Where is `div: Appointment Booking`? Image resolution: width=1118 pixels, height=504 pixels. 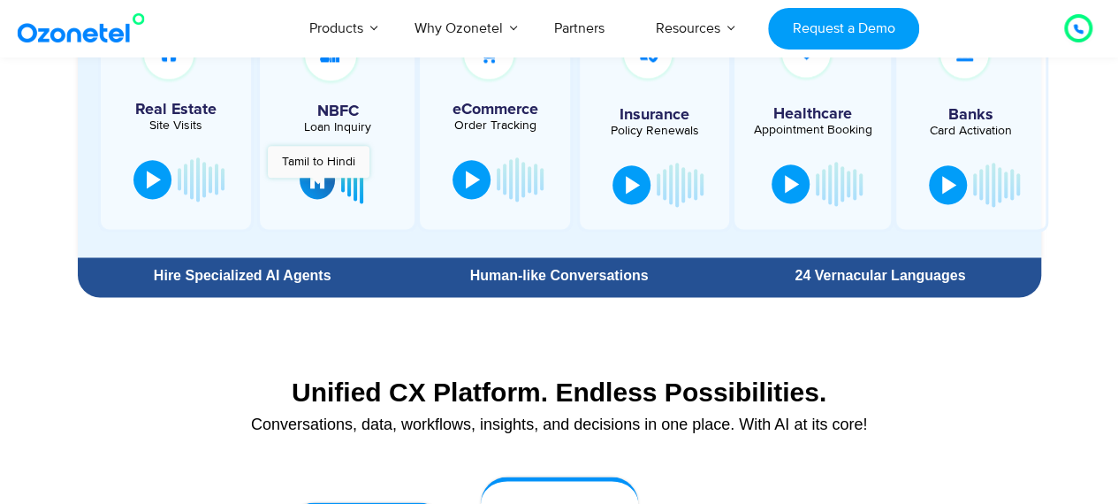 div: Appointment Booking is located at coordinates (813, 130).